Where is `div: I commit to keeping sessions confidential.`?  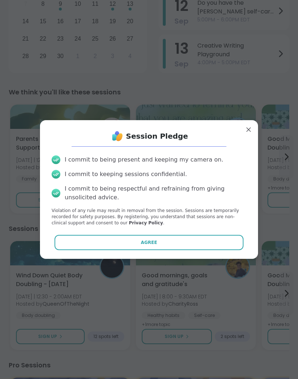 div: I commit to keeping sessions confidential. is located at coordinates (126, 174).